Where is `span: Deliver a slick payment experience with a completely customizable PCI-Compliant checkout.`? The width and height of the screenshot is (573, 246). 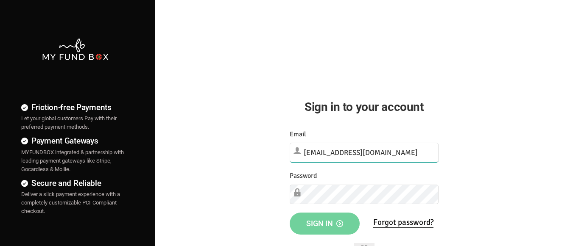
span: Deliver a slick payment experience with a completely customizable PCI-Compliant checkout. is located at coordinates (70, 203).